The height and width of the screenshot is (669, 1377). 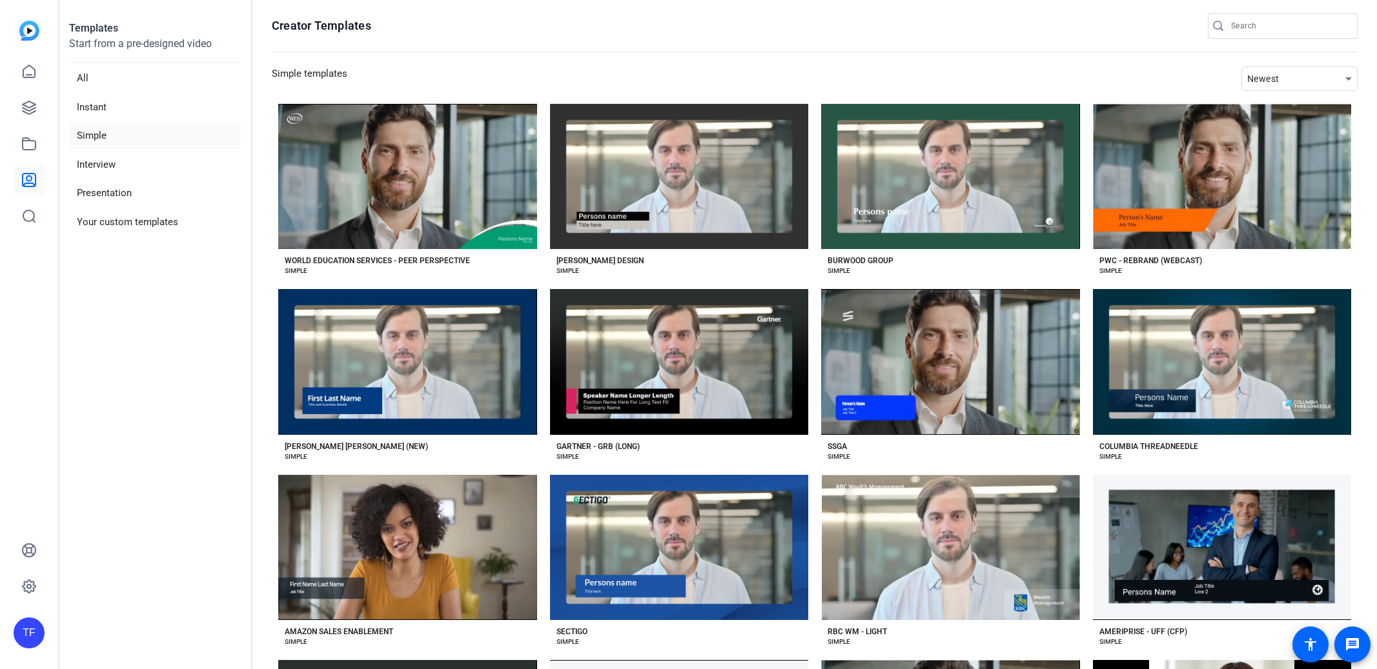 I want to click on h3: Simple templates, so click(x=309, y=79).